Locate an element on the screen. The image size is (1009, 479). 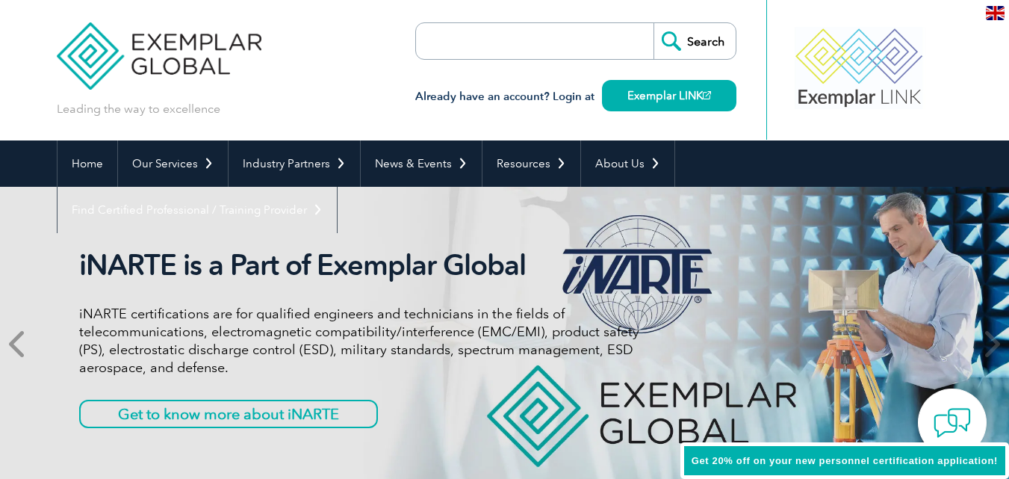
img: contact-chat.png is located at coordinates (952, 423).